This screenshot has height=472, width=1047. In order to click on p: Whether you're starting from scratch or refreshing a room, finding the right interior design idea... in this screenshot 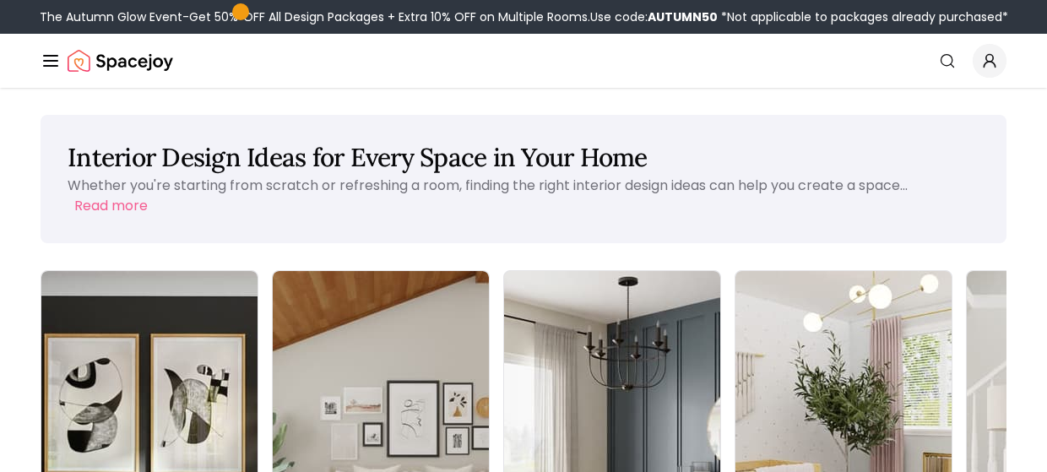, I will do `click(487, 185)`.